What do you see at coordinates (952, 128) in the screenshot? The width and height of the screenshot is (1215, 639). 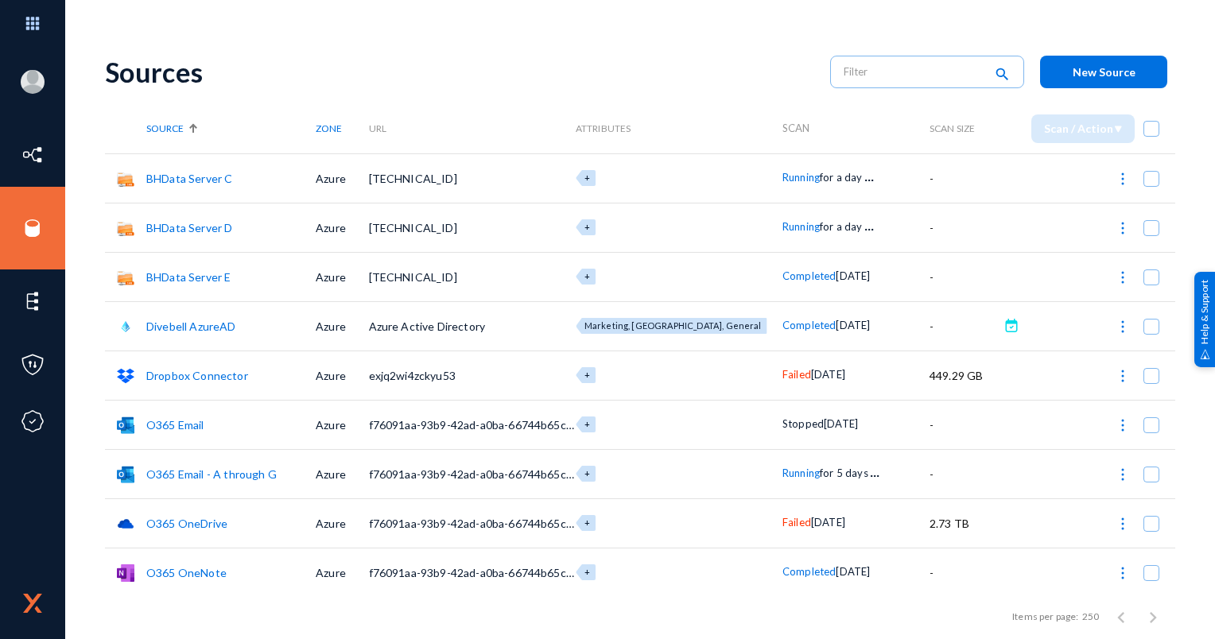 I see `span: Scan Size` at bounding box center [952, 128].